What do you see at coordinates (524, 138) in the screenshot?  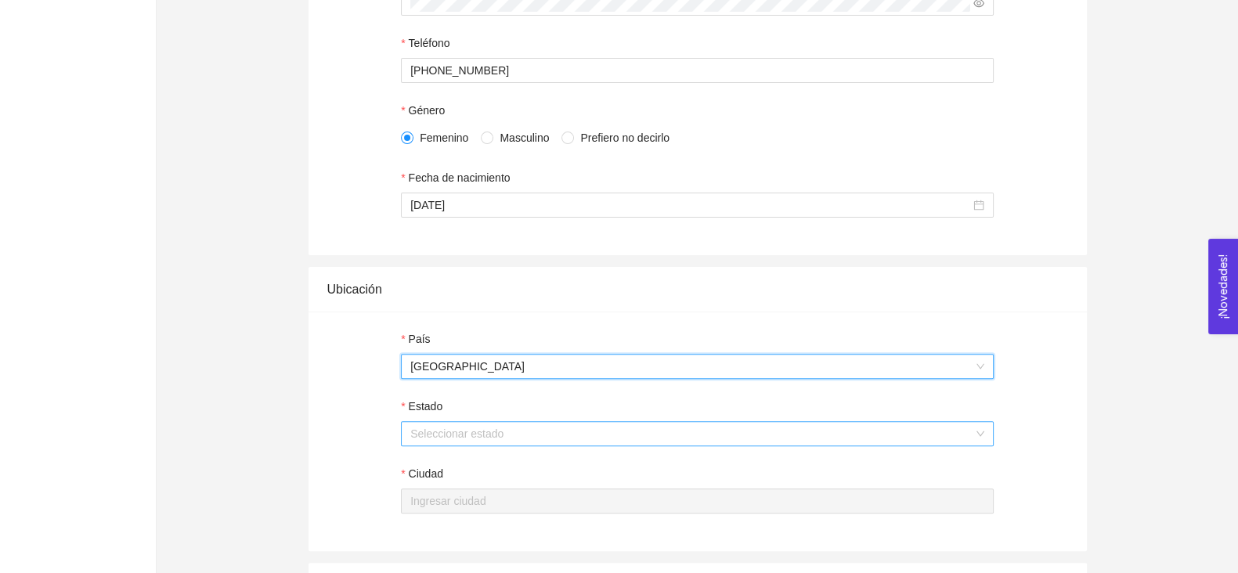 I see `span: Masculino` at bounding box center [524, 138].